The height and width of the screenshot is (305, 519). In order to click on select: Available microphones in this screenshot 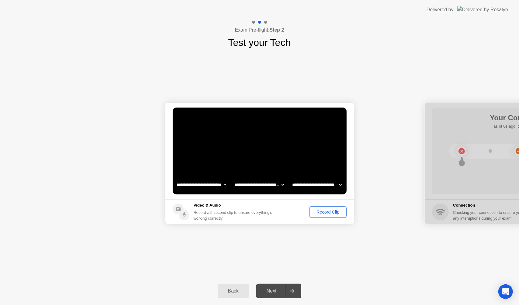, I will do `click(317, 185)`.